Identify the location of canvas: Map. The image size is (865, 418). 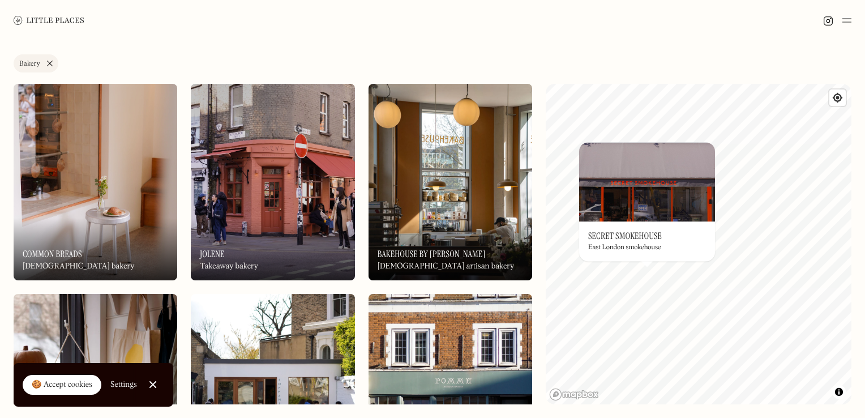
(699, 244).